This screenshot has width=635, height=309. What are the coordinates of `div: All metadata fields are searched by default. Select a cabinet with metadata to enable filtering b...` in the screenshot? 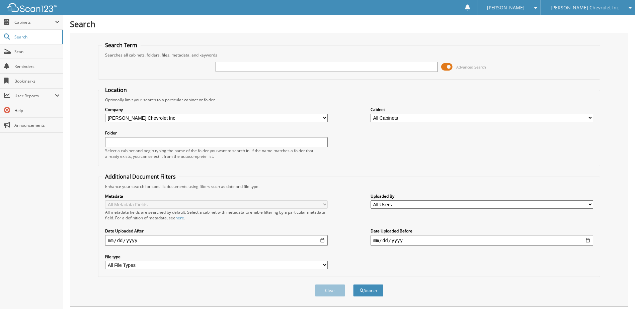 It's located at (216, 215).